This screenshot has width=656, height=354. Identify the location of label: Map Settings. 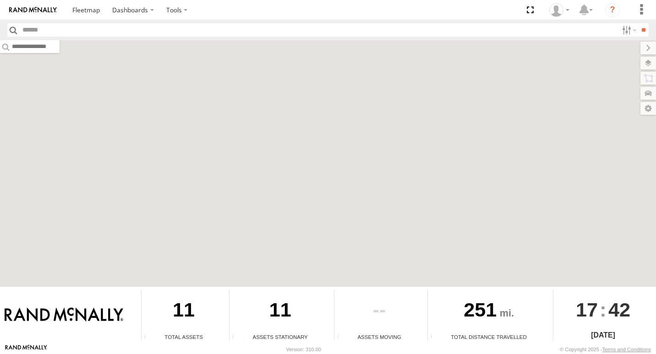
(648, 108).